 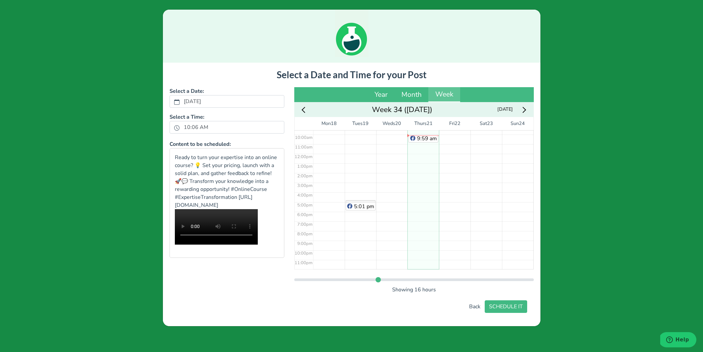 I want to click on button: SCHEDULE IT, so click(x=506, y=307).